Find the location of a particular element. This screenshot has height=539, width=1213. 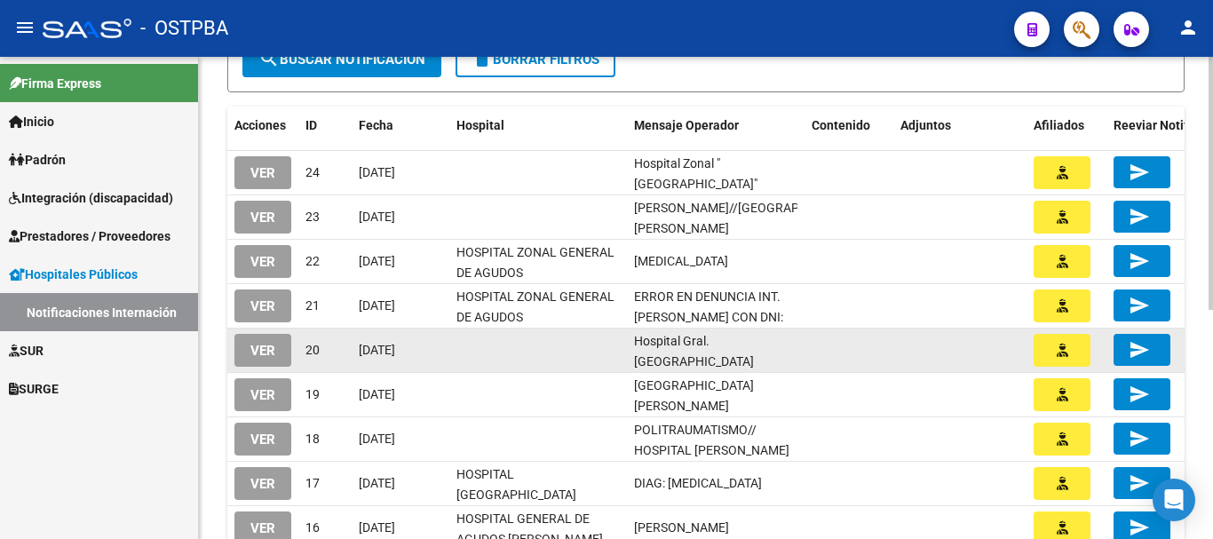

span: Borrar Filtros is located at coordinates (535, 59).